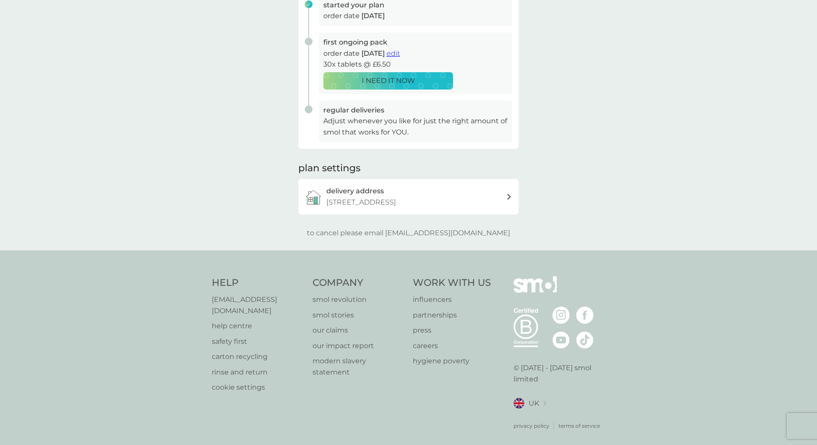 This screenshot has height=445, width=817. Describe the element at coordinates (585, 340) in the screenshot. I see `img: visit the smol Tiktok page` at that location.